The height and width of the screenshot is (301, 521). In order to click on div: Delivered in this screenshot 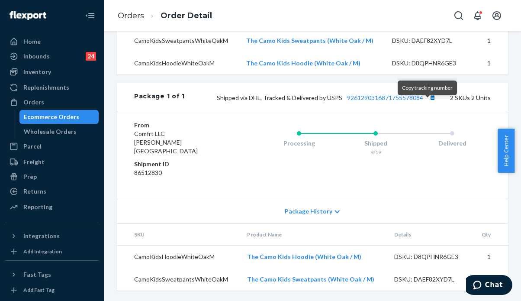, I will do `click(452, 143)`.